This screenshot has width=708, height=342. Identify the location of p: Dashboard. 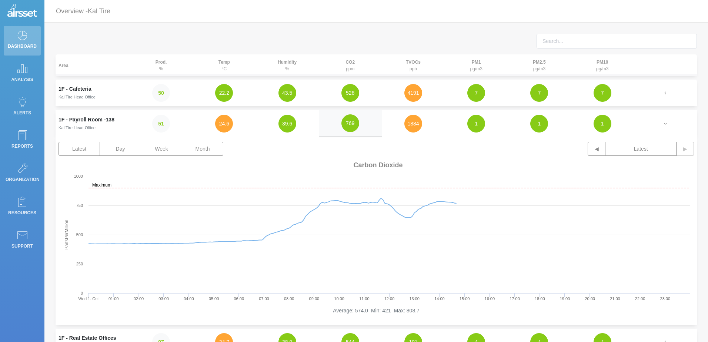
(22, 46).